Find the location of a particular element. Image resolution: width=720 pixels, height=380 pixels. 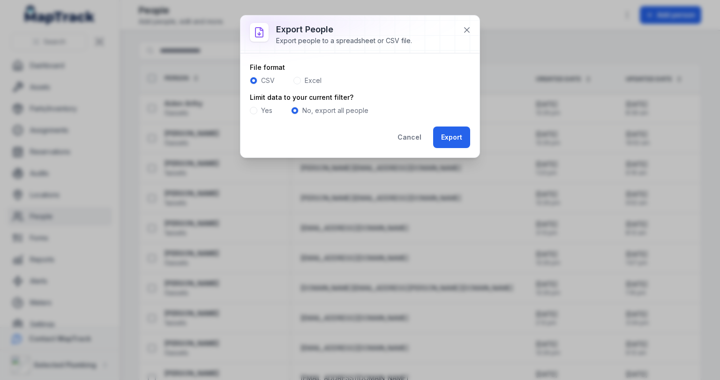

label: File format is located at coordinates (267, 67).